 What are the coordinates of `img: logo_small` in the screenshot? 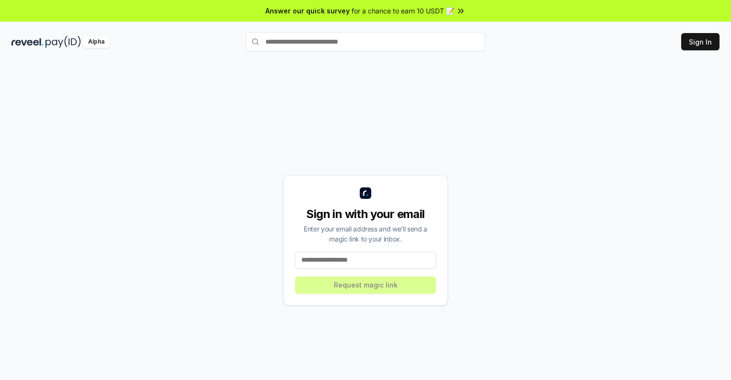 It's located at (366, 193).